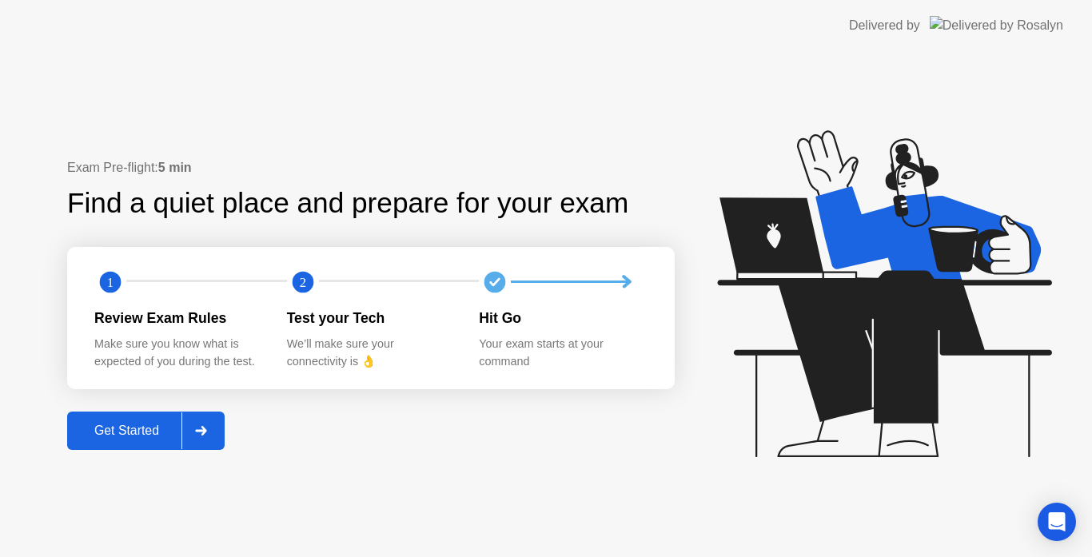 The height and width of the screenshot is (557, 1092). I want to click on text: 1, so click(110, 281).